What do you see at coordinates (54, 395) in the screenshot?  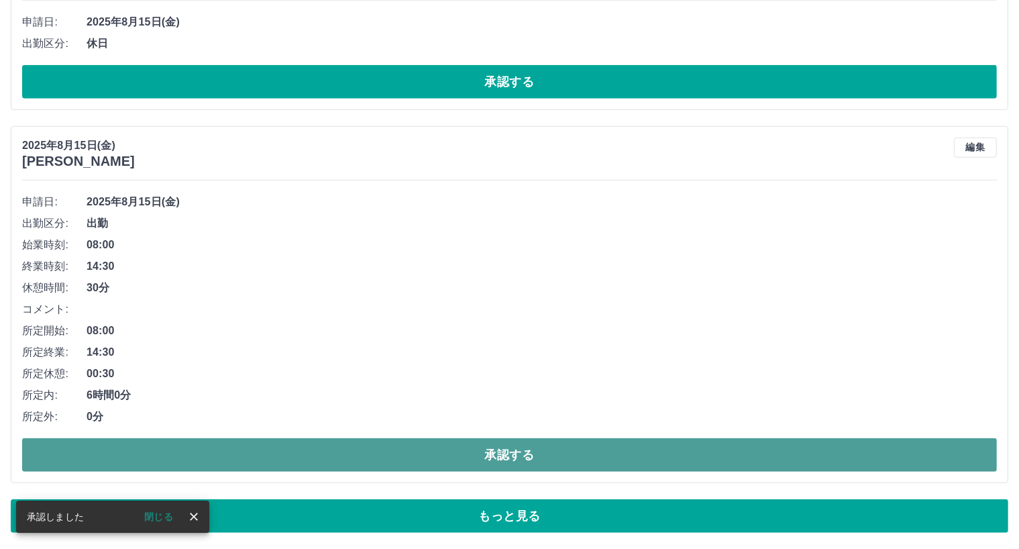 I see `span: 所定内:` at bounding box center [54, 395].